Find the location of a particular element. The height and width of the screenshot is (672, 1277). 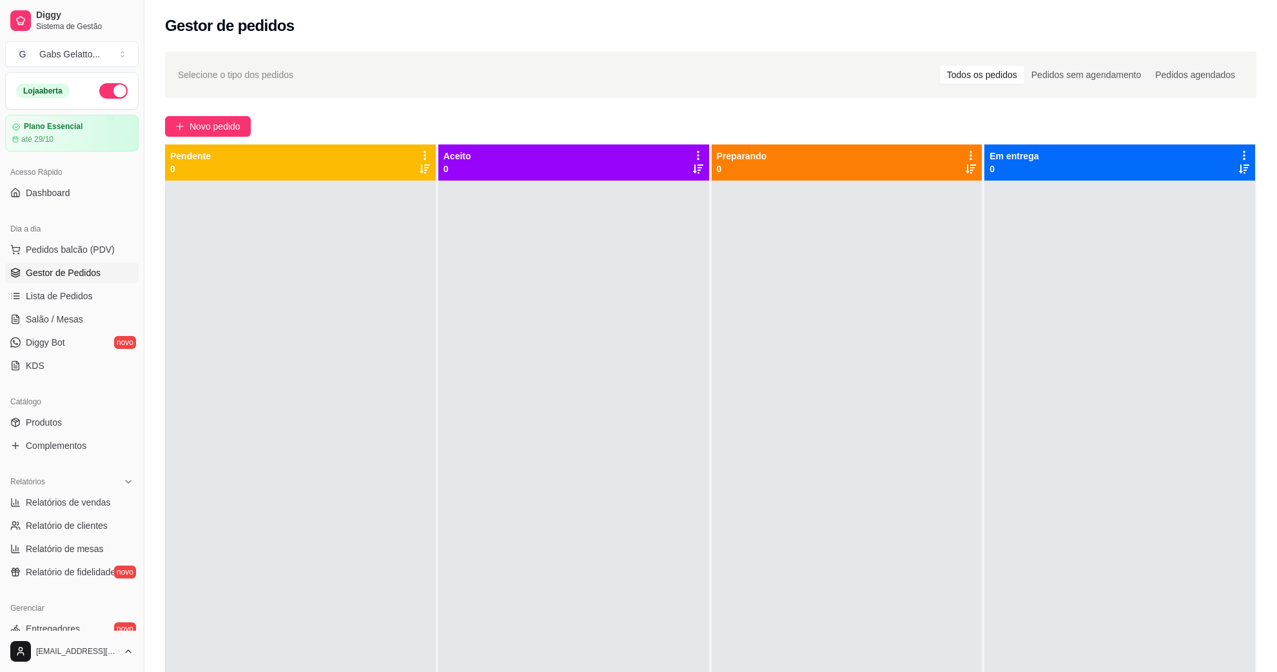

div: Dia a dia is located at coordinates (72, 229).